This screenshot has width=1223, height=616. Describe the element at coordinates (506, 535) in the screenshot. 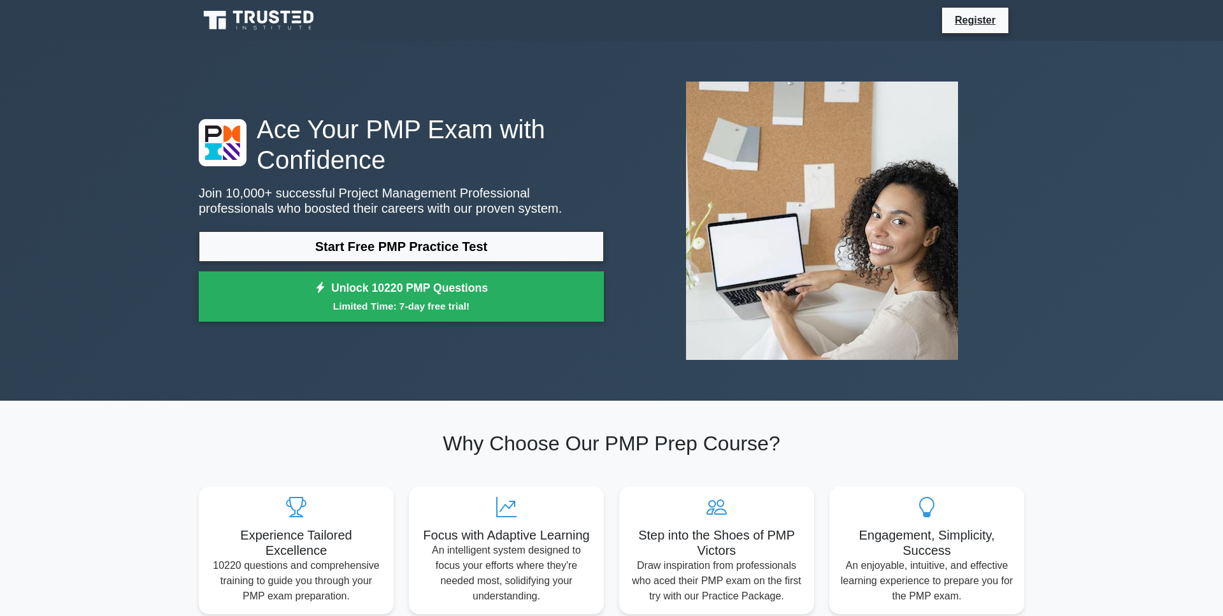

I see `h5: Focus with Adaptive Learning` at that location.